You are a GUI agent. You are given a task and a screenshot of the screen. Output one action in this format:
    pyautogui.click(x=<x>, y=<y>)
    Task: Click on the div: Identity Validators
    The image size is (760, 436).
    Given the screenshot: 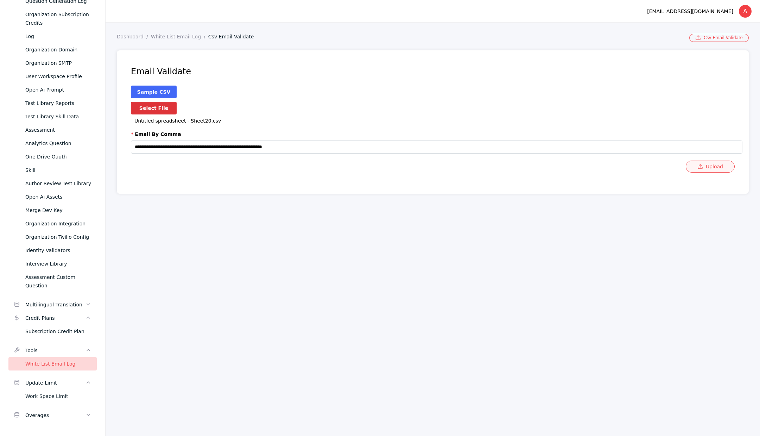 What is the action you would take?
    pyautogui.click(x=58, y=250)
    